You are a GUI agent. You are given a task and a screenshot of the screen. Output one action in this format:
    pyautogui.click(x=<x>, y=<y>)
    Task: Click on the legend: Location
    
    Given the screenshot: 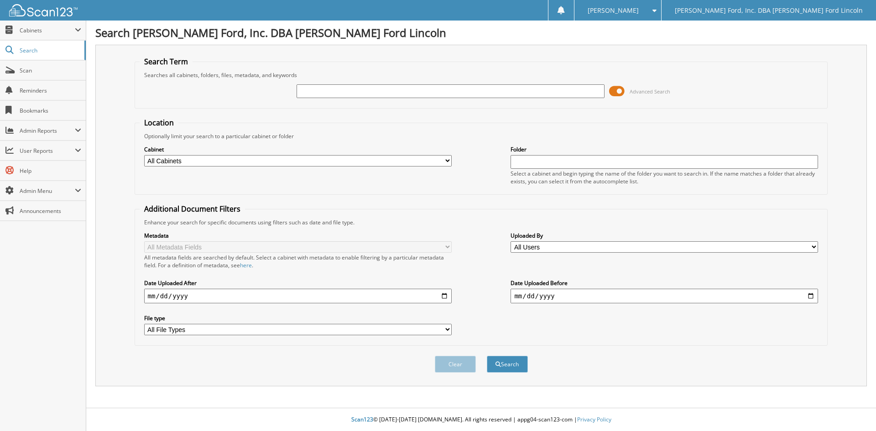 What is the action you would take?
    pyautogui.click(x=159, y=123)
    